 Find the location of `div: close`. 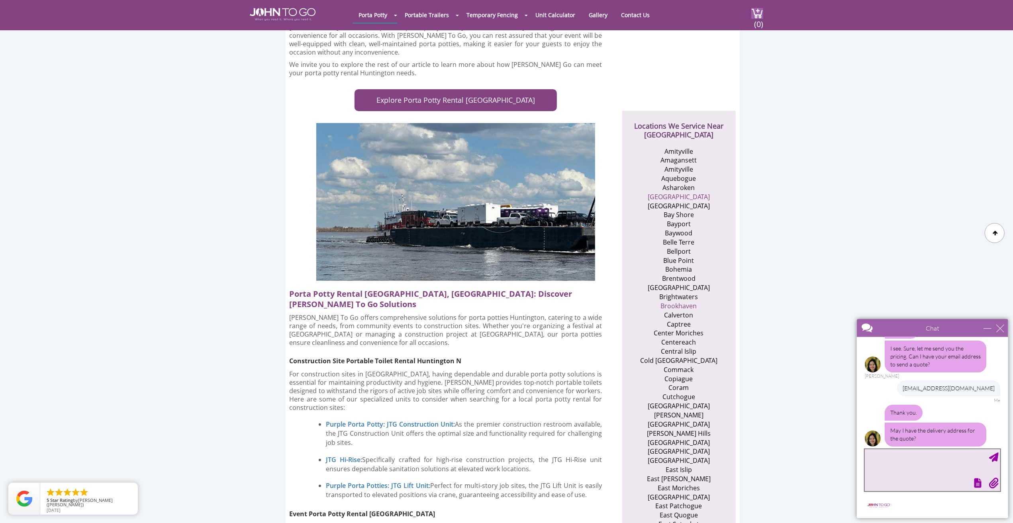

div: close is located at coordinates (148, 14).